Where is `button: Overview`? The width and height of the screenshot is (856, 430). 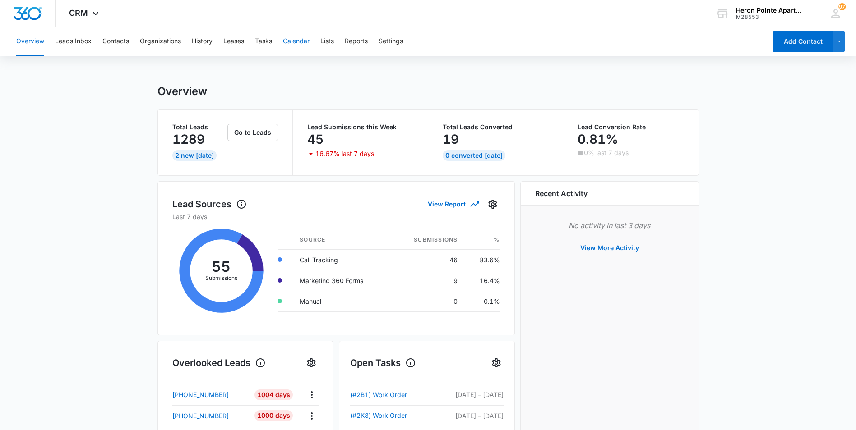
button: Overview is located at coordinates (30, 41).